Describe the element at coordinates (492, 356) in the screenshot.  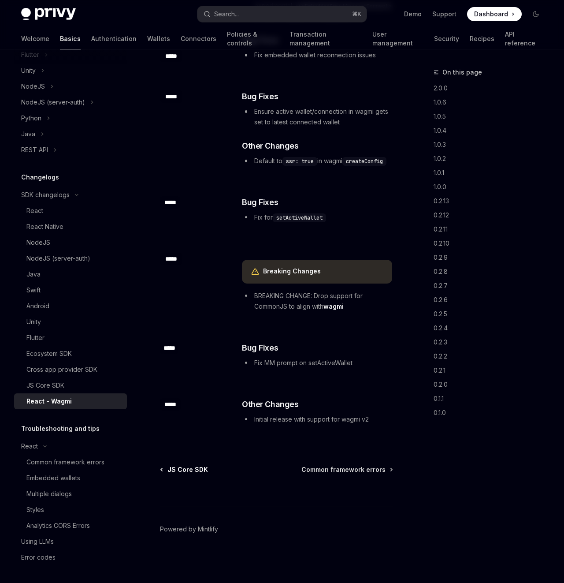
I see `a: 0.2.2` at that location.